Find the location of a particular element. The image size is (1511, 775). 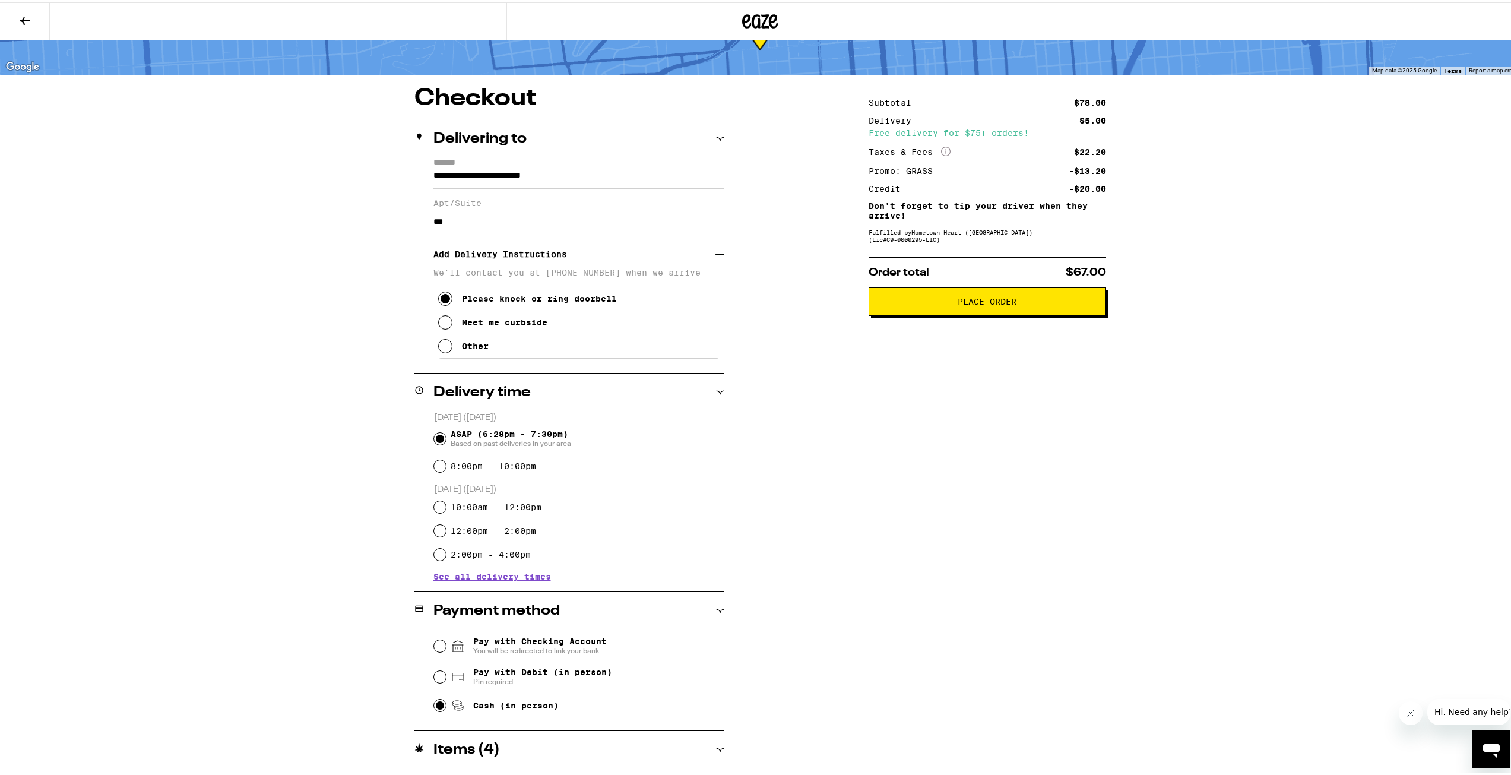

button: Please knock or ring doorbell is located at coordinates (527, 296).